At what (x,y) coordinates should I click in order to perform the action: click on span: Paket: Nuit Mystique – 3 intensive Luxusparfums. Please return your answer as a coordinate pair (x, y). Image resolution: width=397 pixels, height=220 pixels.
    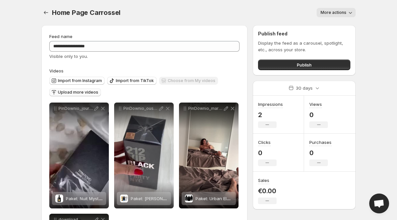
    Looking at the image, I should click on (116, 199).